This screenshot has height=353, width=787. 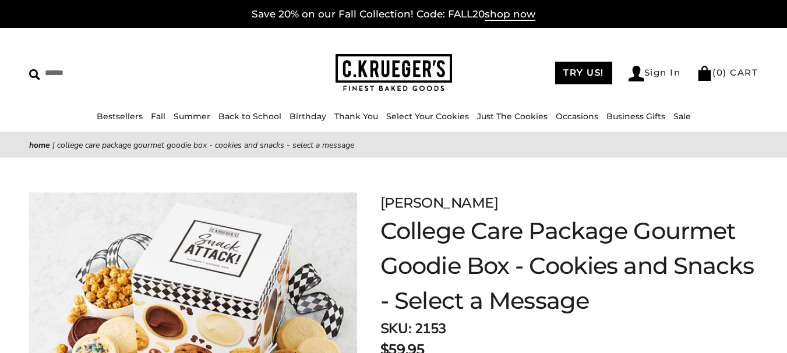 What do you see at coordinates (158, 116) in the screenshot?
I see `a: Fall` at bounding box center [158, 116].